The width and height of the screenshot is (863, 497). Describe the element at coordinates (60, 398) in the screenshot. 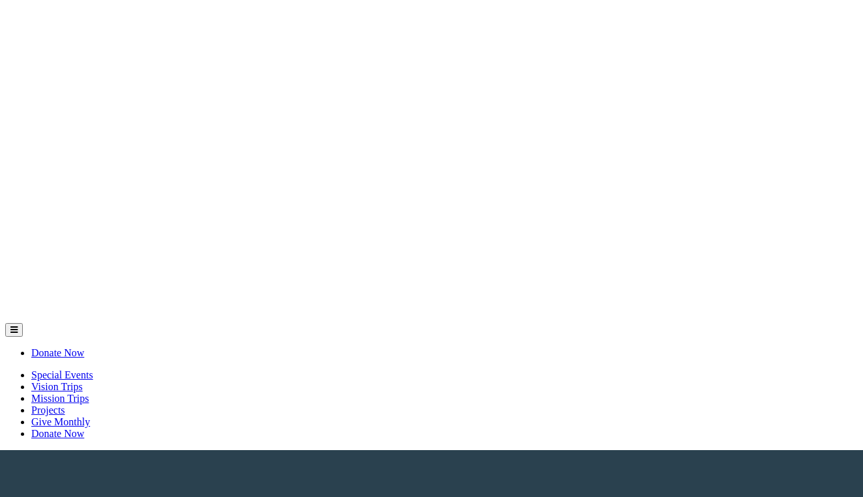

I see `a: Mission Trips` at that location.